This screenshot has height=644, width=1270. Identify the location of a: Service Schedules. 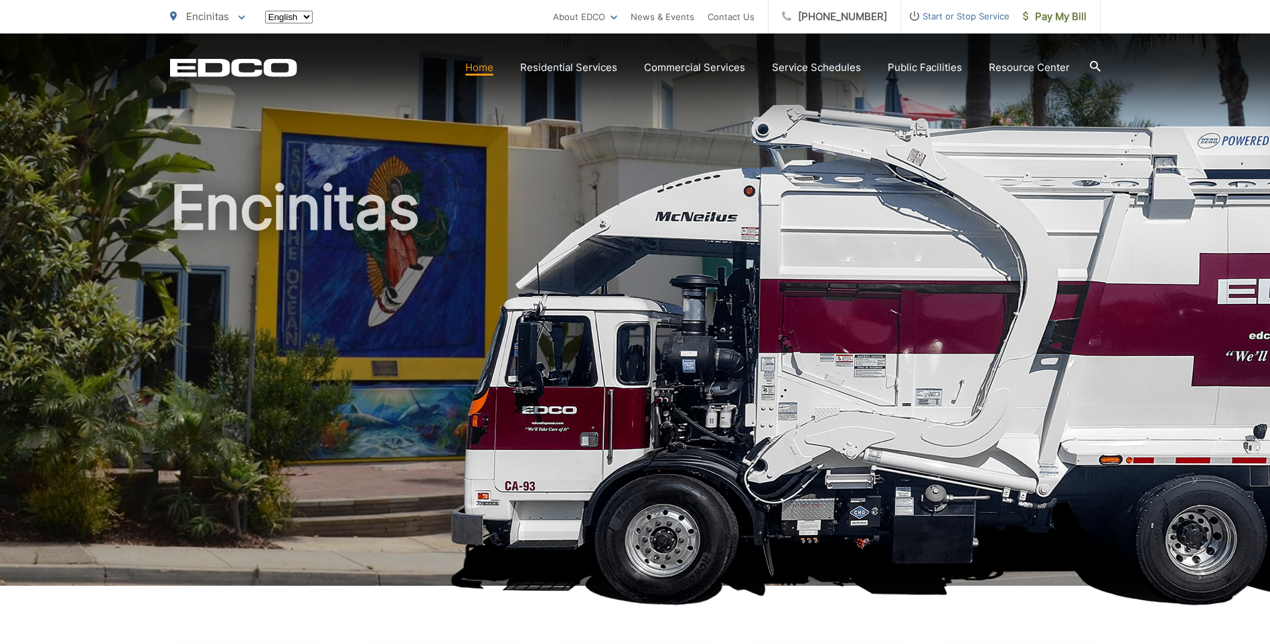
(816, 68).